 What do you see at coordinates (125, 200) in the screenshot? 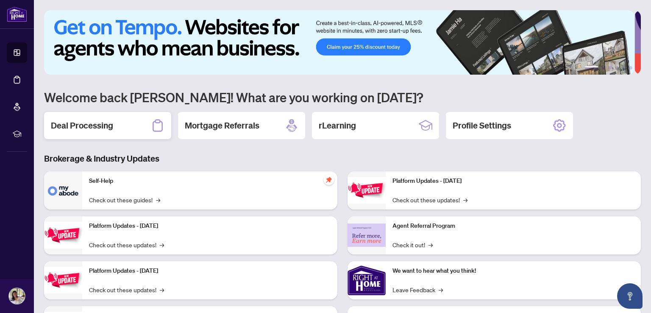
I see `a: Check out these guides!→` at bounding box center [125, 200].